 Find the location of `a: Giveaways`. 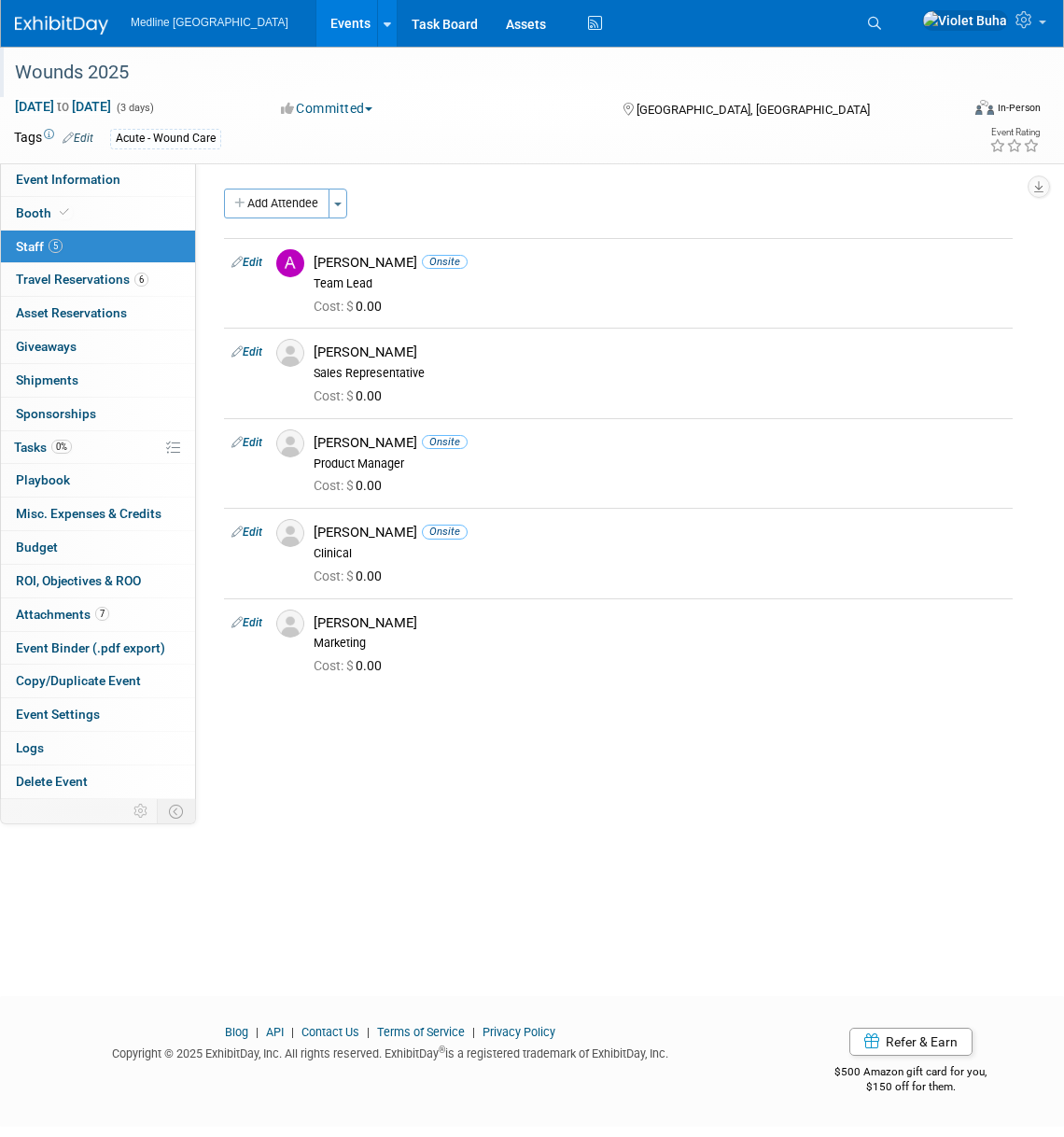

a: Giveaways is located at coordinates (98, 346).